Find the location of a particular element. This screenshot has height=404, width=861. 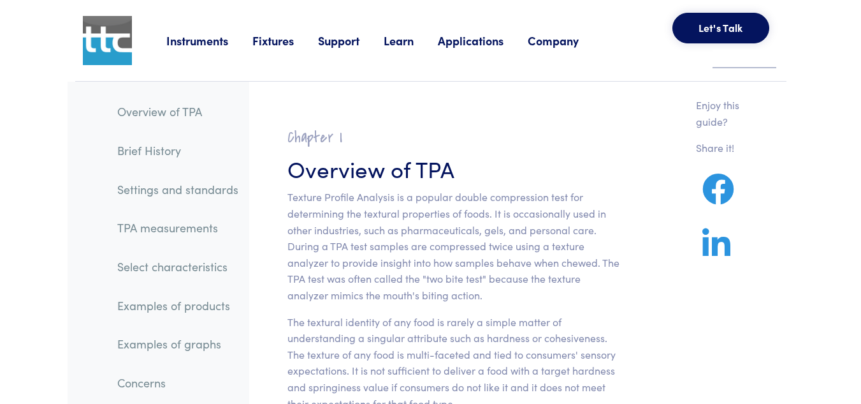

a: Learn is located at coordinates (411, 40).